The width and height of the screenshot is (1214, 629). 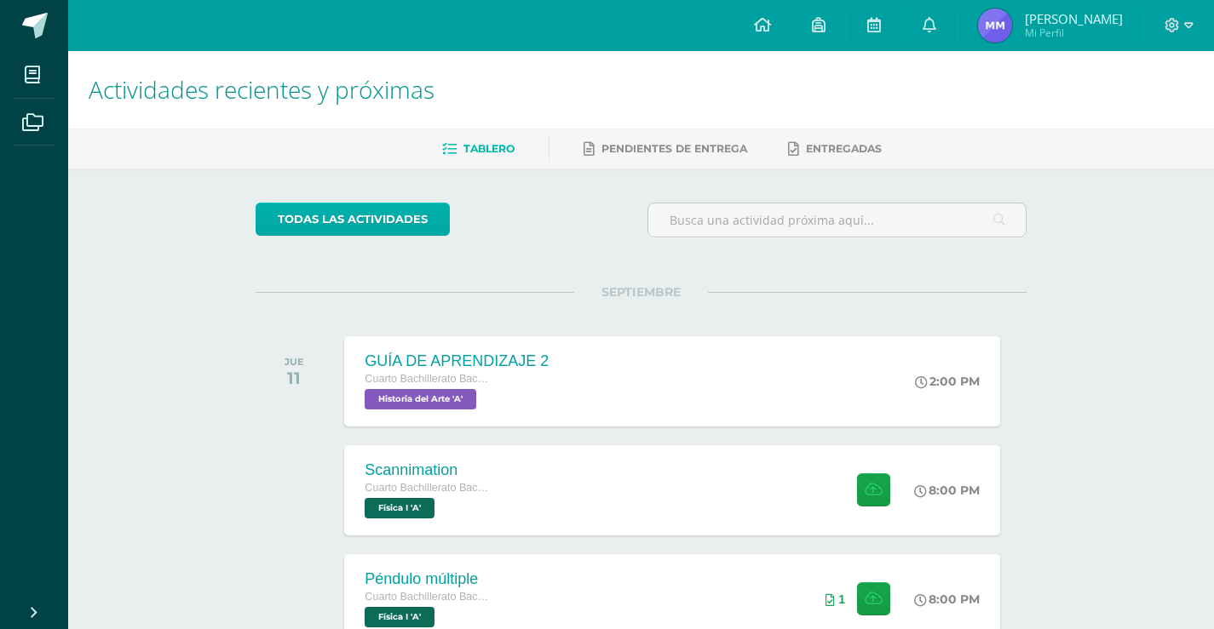 What do you see at coordinates (947, 382) in the screenshot?
I see `div: 2:00 PM` at bounding box center [947, 382].